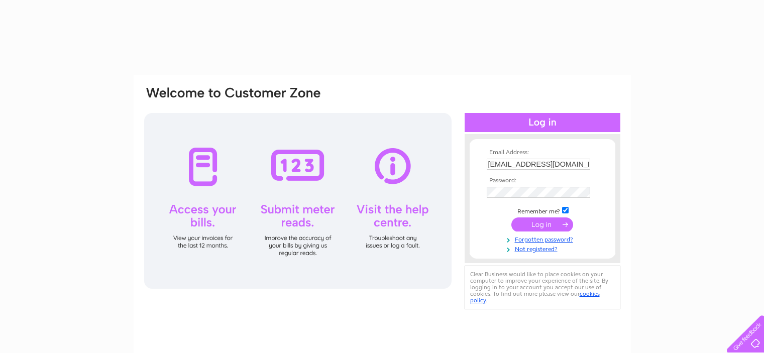 The image size is (764, 353). Describe the element at coordinates (542, 210) in the screenshot. I see `td: Remember me?` at that location.